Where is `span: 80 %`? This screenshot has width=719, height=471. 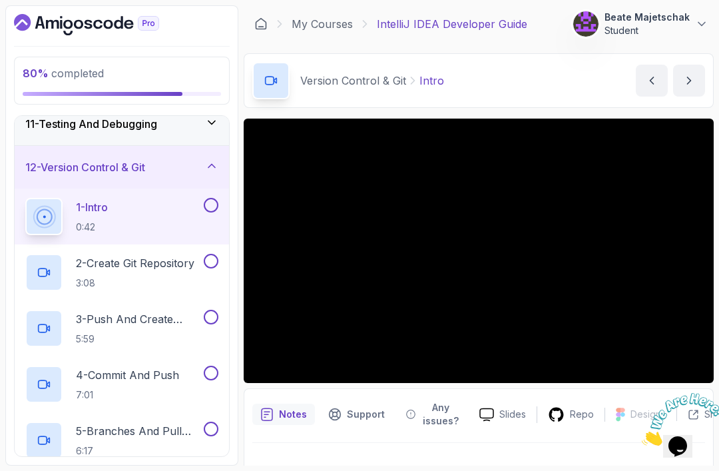 span: 80 % is located at coordinates (35, 73).